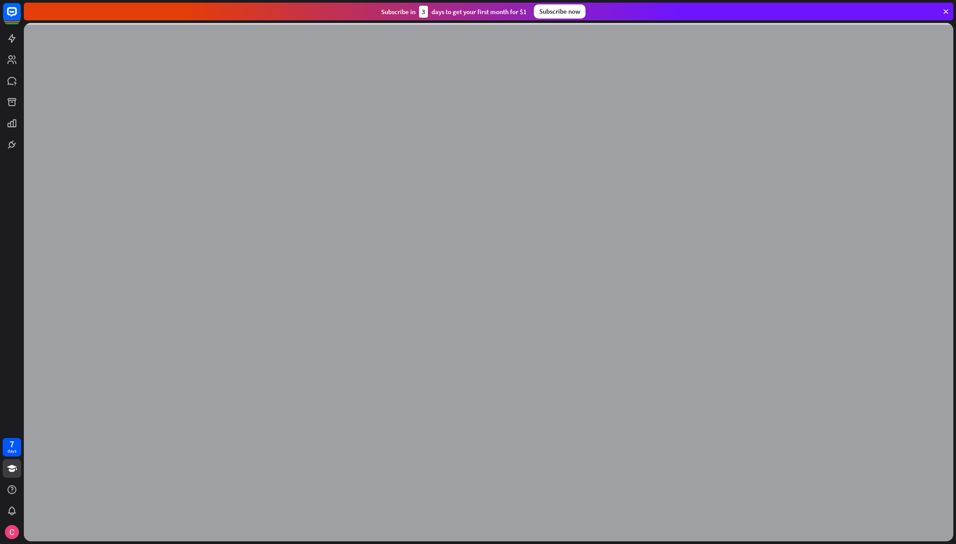 This screenshot has width=956, height=544. I want to click on div: 3, so click(423, 11).